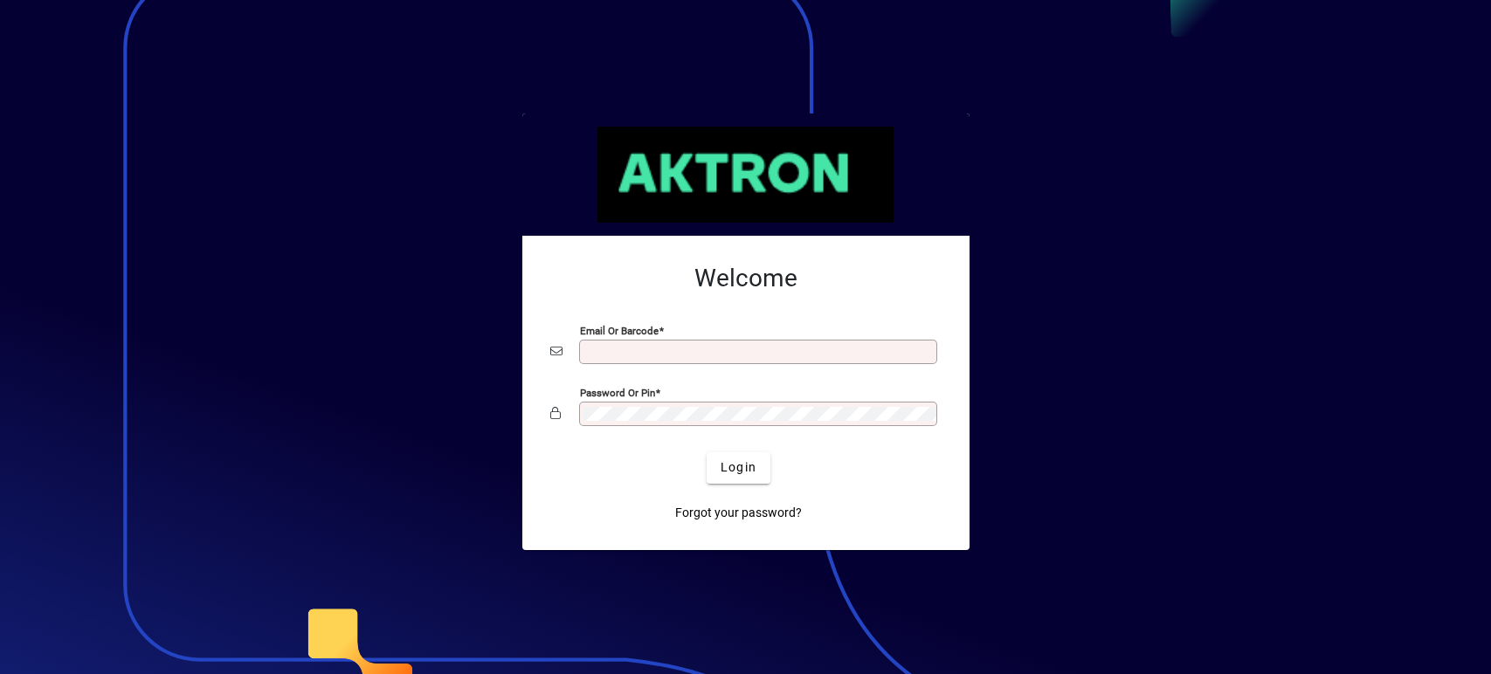 This screenshot has width=1491, height=674. Describe the element at coordinates (738, 513) in the screenshot. I see `span: Forgot your password?` at that location.